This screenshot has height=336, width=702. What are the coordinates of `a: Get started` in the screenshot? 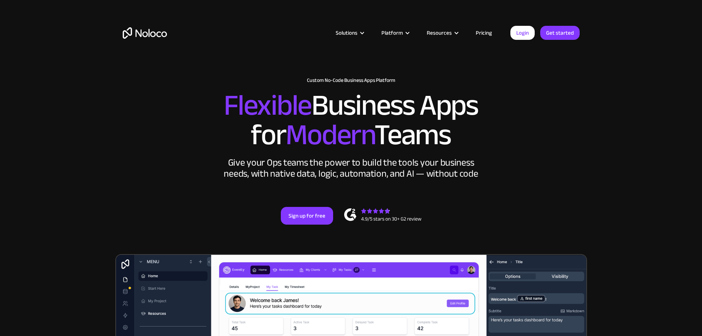 It's located at (560, 33).